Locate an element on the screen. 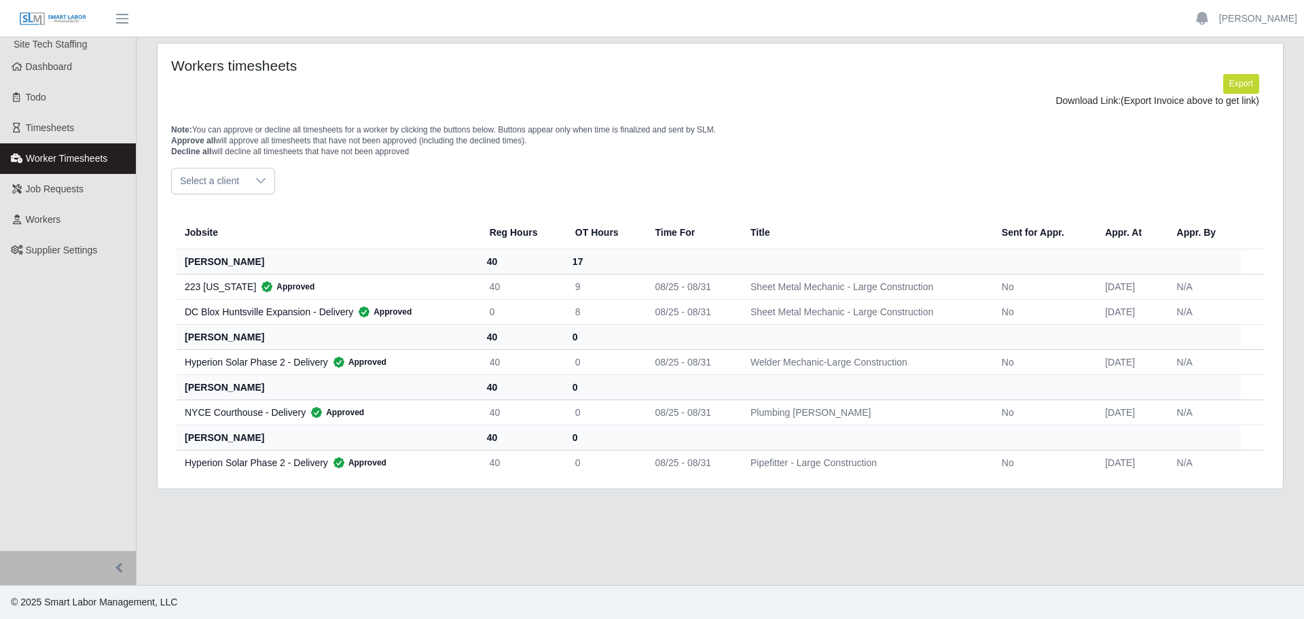 This screenshot has width=1304, height=619. span: Note: is located at coordinates (181, 130).